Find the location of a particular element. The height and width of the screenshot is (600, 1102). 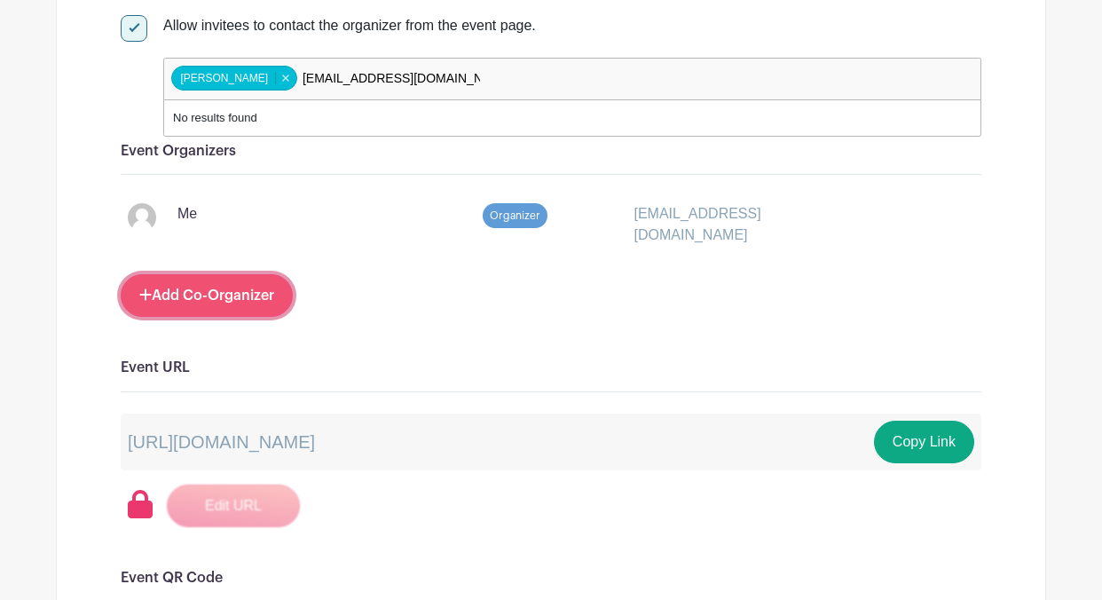

p: Me is located at coordinates (187, 214).